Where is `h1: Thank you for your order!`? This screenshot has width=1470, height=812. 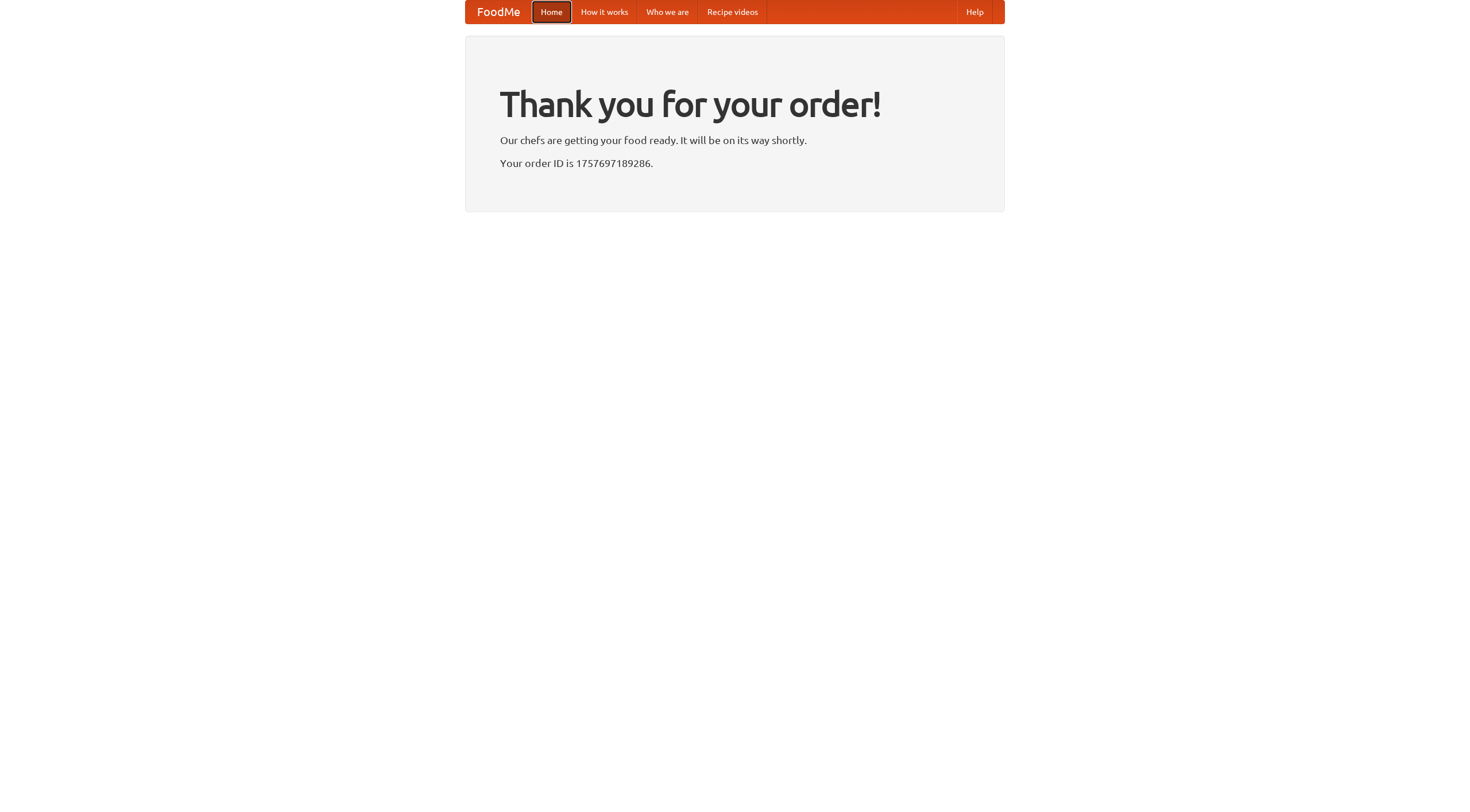
h1: Thank you for your order! is located at coordinates (735, 103).